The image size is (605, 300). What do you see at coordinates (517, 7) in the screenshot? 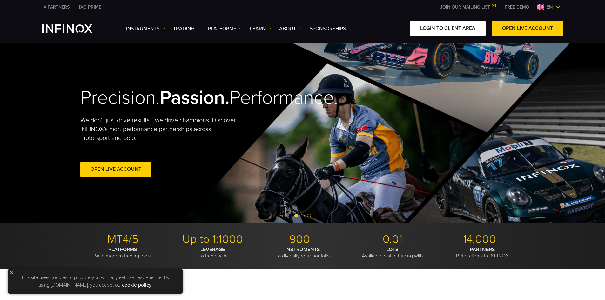
I see `a: INFINOX MENU` at bounding box center [517, 7].